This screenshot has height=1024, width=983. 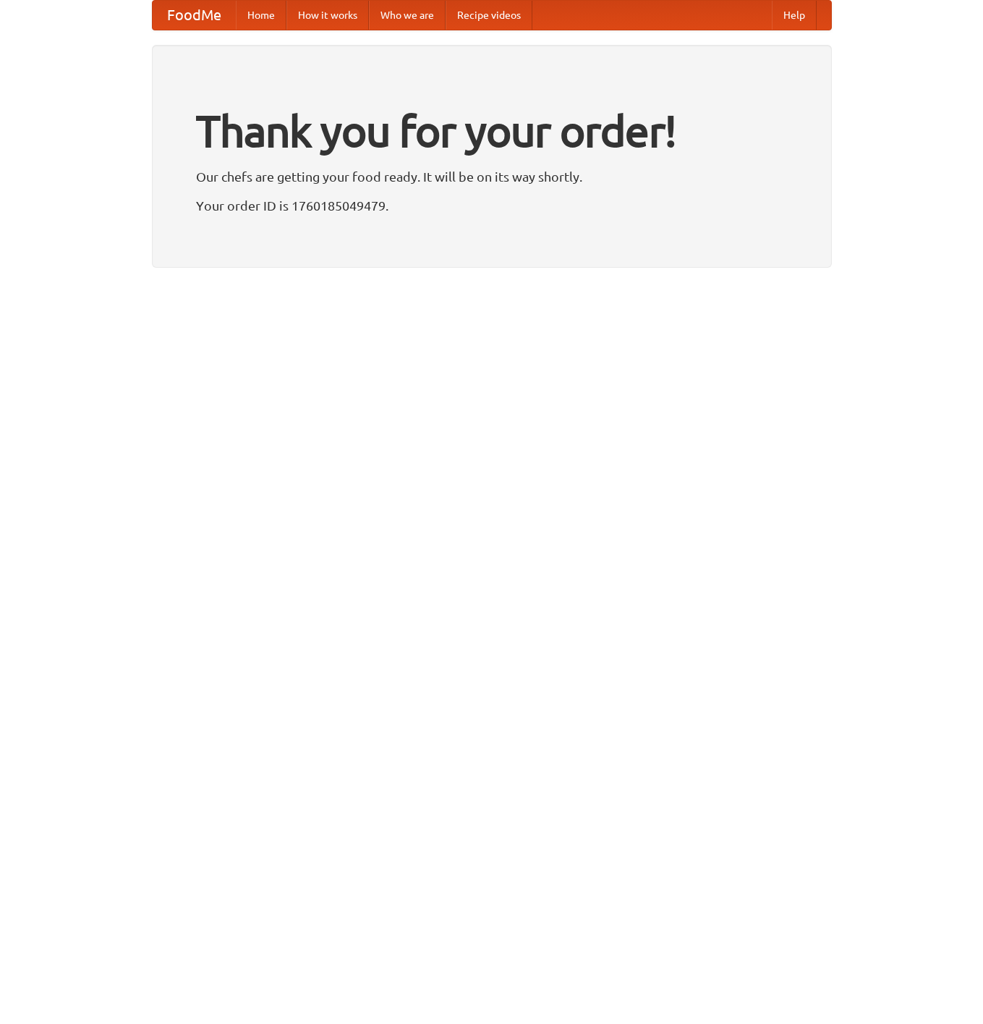 I want to click on a: Help, so click(x=794, y=15).